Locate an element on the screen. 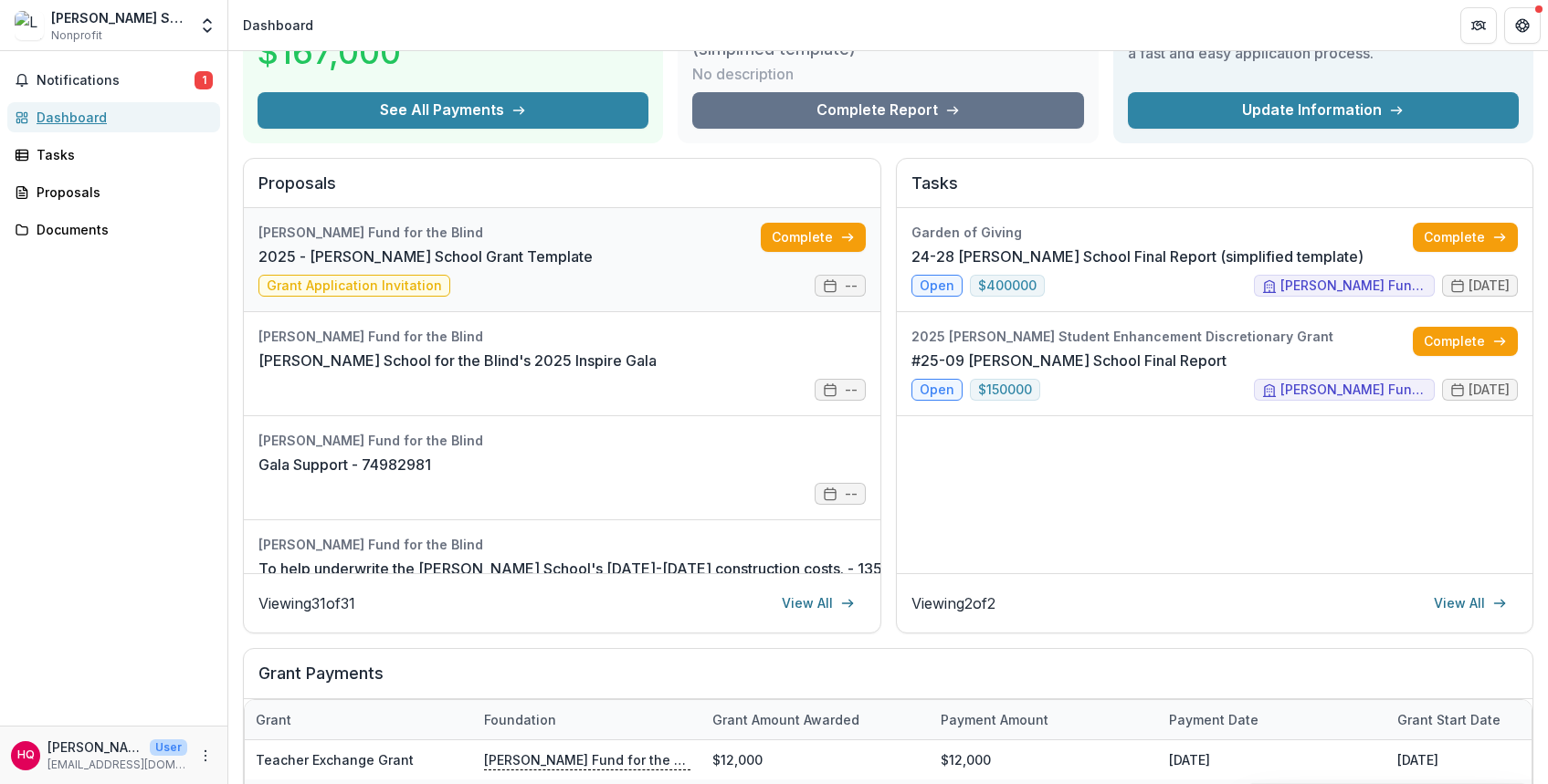 Image resolution: width=1548 pixels, height=784 pixels. button: Get Help is located at coordinates (1523, 26).